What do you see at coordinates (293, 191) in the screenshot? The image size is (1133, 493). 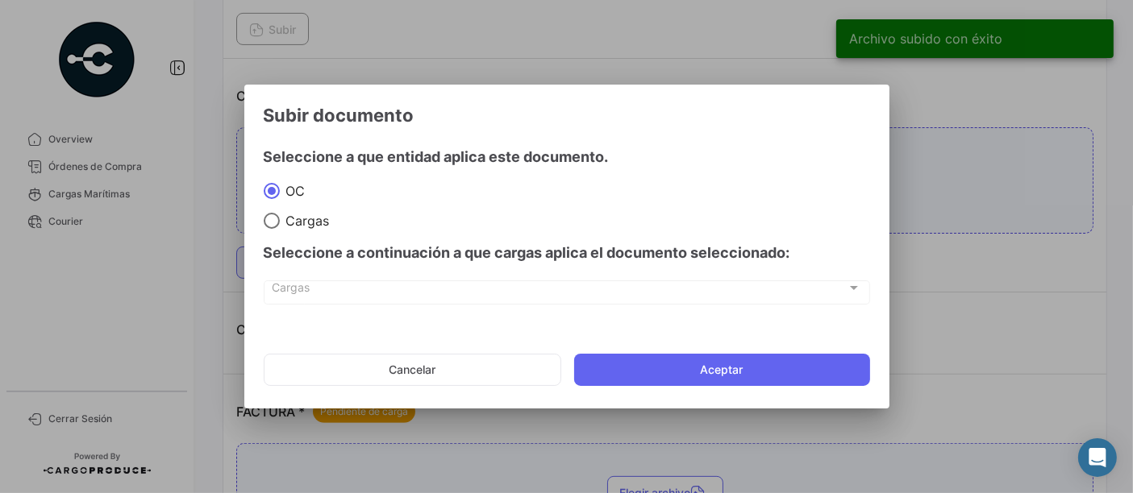 I see `span: OC` at bounding box center [293, 191].